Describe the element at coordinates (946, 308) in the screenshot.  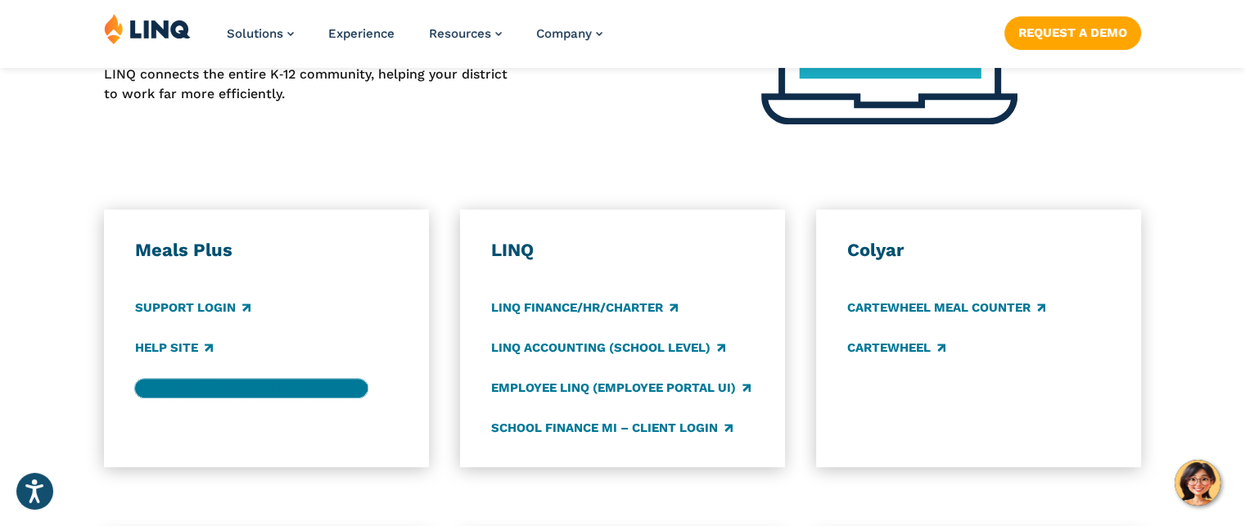
I see `a: CARTEWHEEL Meal Counter` at that location.